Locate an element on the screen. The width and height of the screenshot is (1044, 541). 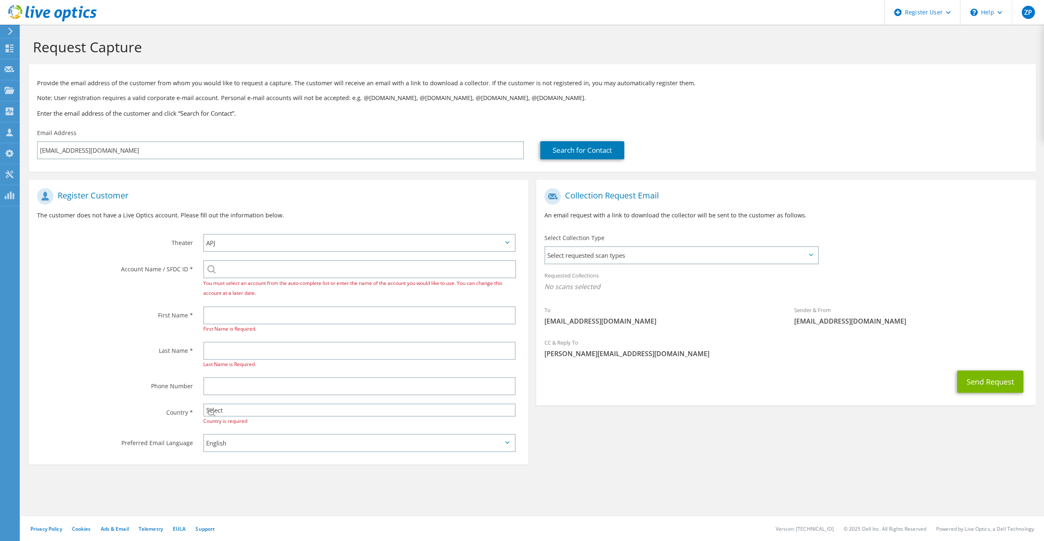
span: Country is required is located at coordinates (225, 420).